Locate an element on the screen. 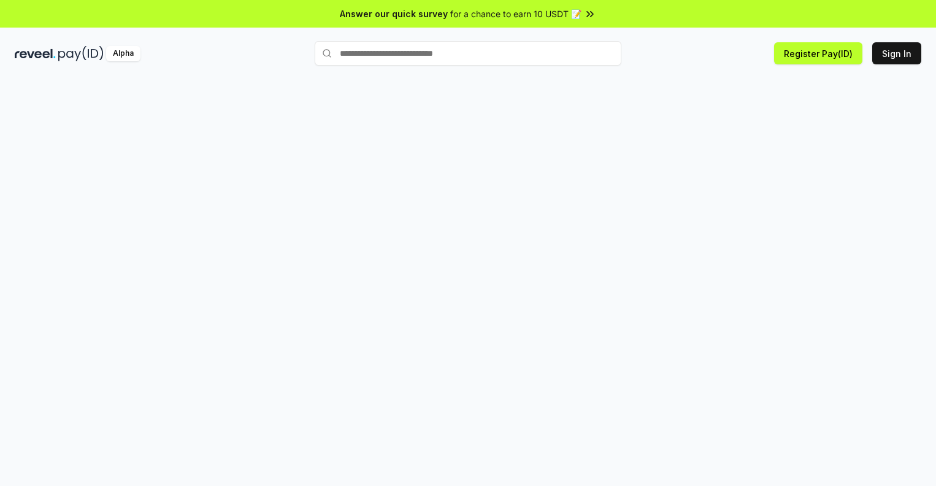 The width and height of the screenshot is (936, 486). button: Register Pay(ID) is located at coordinates (818, 53).